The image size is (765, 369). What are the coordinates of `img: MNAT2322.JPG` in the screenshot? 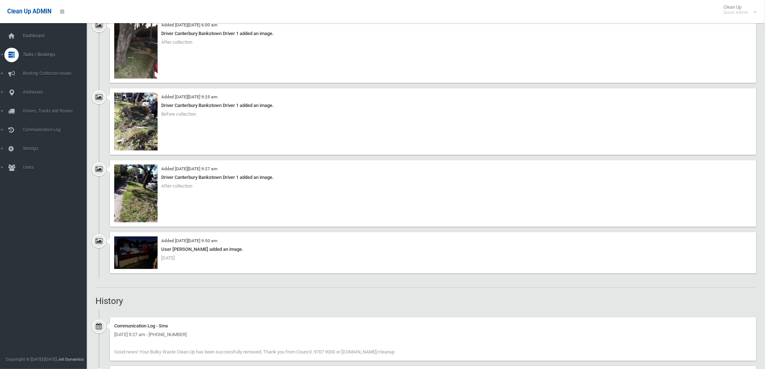 It's located at (136, 253).